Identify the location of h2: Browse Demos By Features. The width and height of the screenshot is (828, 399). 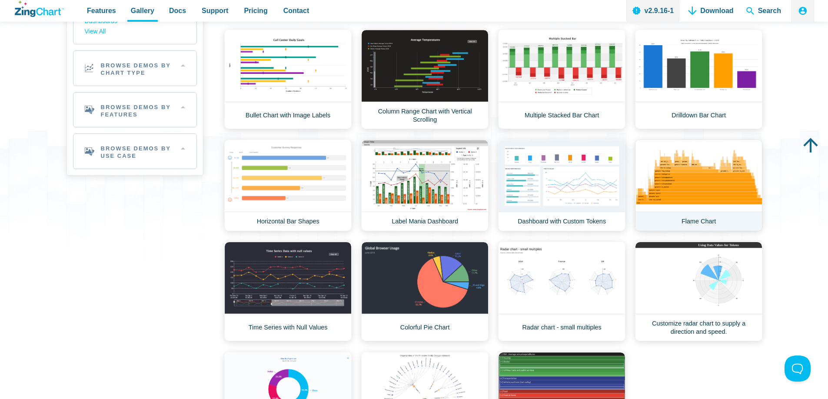
(135, 110).